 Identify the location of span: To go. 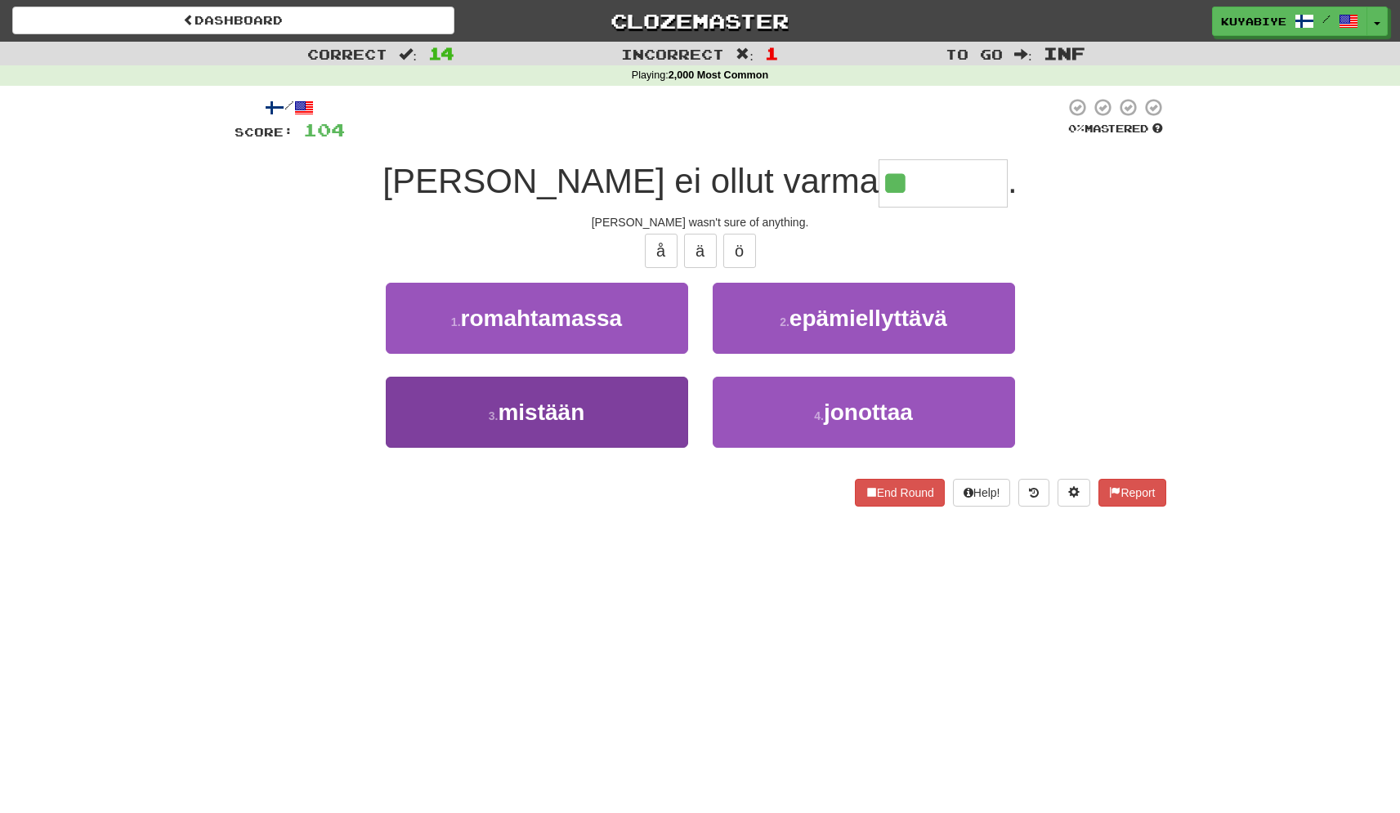
(974, 54).